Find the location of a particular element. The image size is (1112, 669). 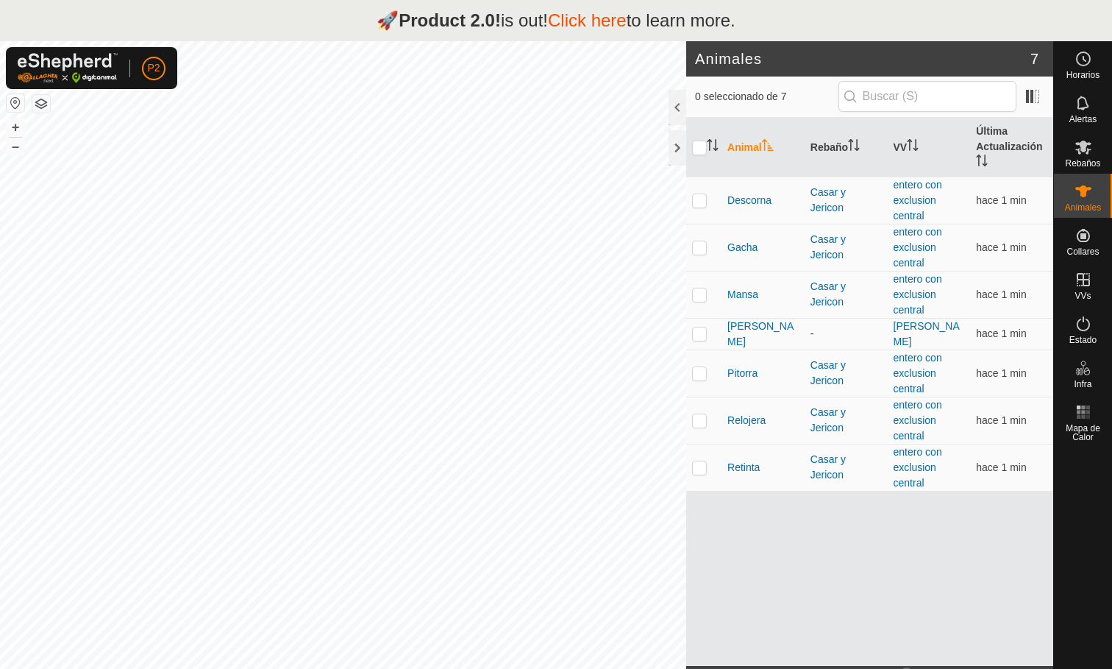

span: Pitorra is located at coordinates (742, 373).